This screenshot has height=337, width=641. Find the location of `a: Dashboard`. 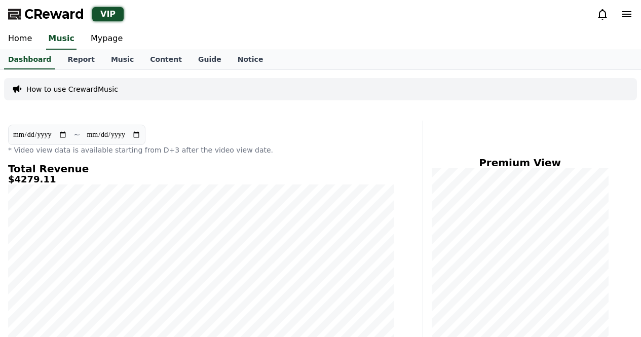

a: Dashboard is located at coordinates (29, 60).